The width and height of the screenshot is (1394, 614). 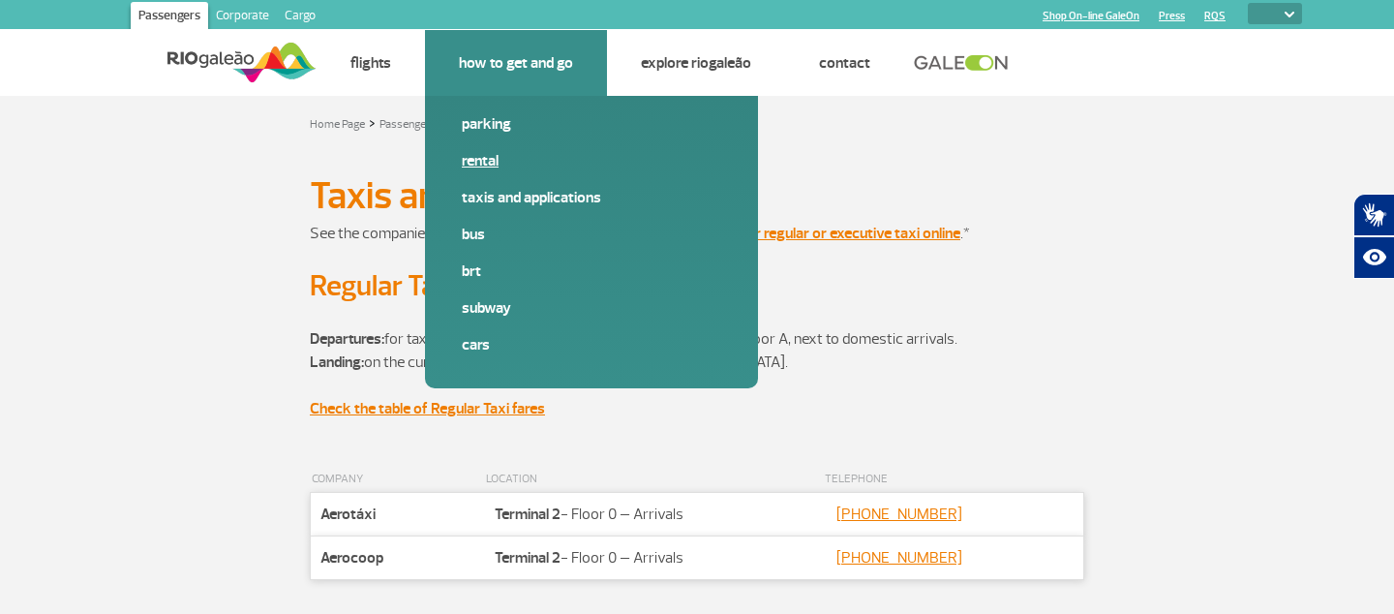 What do you see at coordinates (591, 234) in the screenshot?
I see `a: Bus` at bounding box center [591, 234].